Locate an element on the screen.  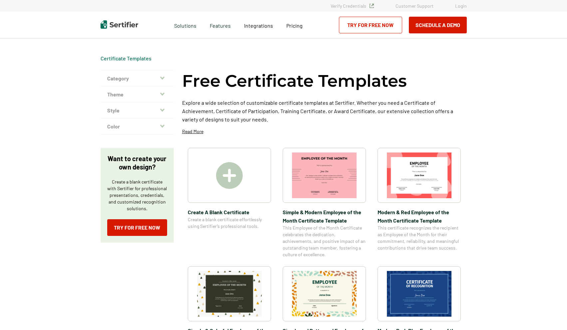
a: Certificate Templates is located at coordinates (126, 58).